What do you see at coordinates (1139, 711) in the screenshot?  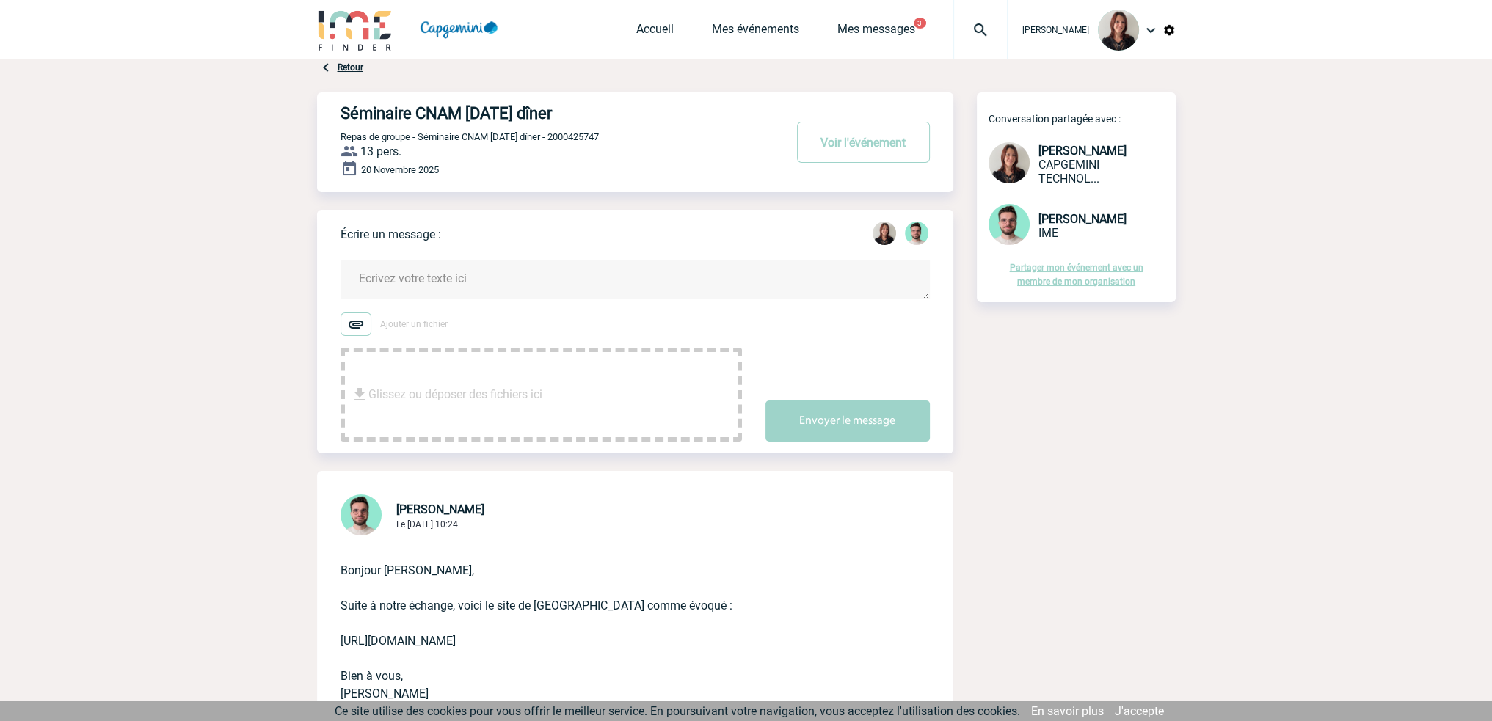 I see `a: J'accepte` at bounding box center [1139, 711].